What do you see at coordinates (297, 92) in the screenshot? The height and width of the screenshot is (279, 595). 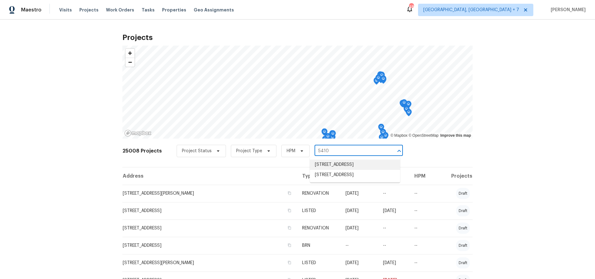 I see `canvas: Map` at bounding box center [297, 92].